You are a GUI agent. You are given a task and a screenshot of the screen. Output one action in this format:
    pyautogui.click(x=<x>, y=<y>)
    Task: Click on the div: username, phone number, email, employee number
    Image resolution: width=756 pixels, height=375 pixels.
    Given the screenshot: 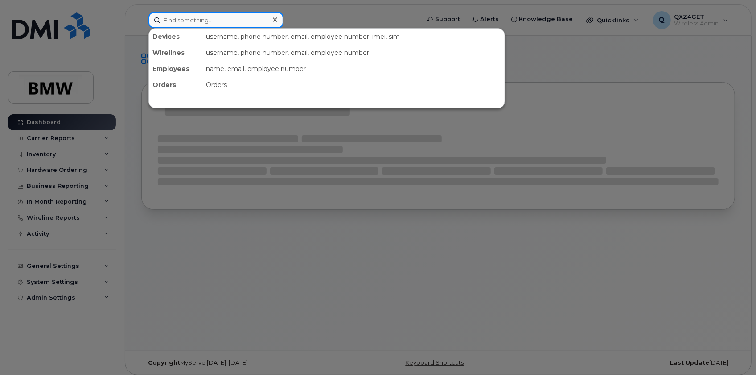 What is the action you would take?
    pyautogui.click(x=354, y=53)
    